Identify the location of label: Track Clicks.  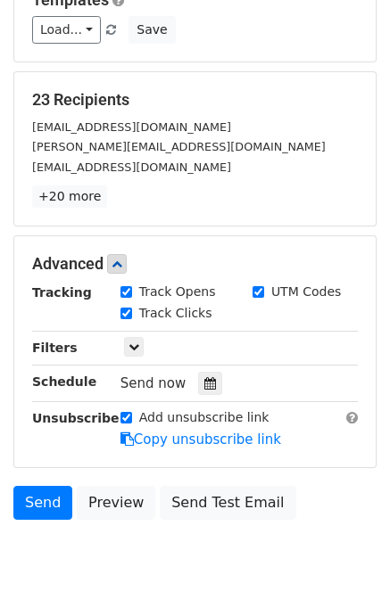
(176, 313).